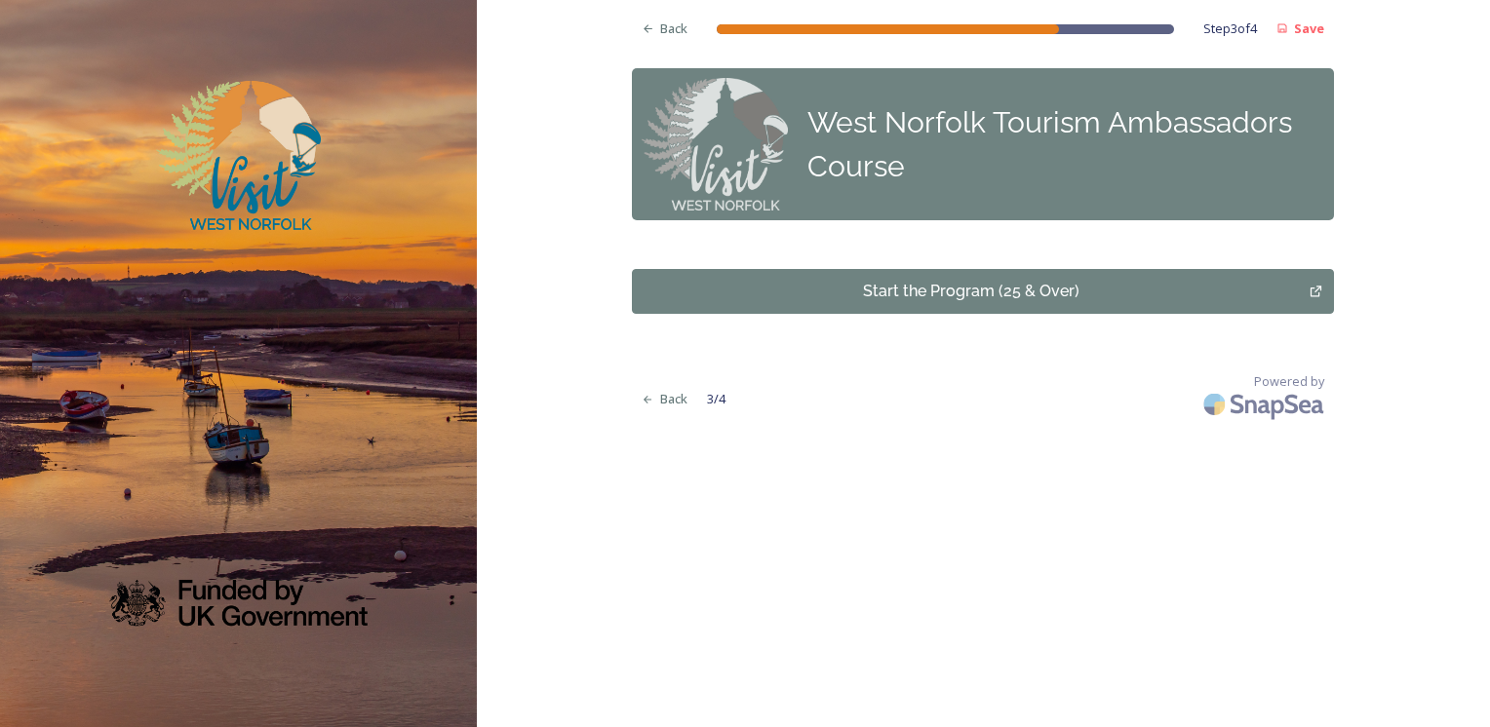 Image resolution: width=1490 pixels, height=727 pixels. I want to click on div: West Norfolk Tourism Ambassadors Course, so click(1066, 144).